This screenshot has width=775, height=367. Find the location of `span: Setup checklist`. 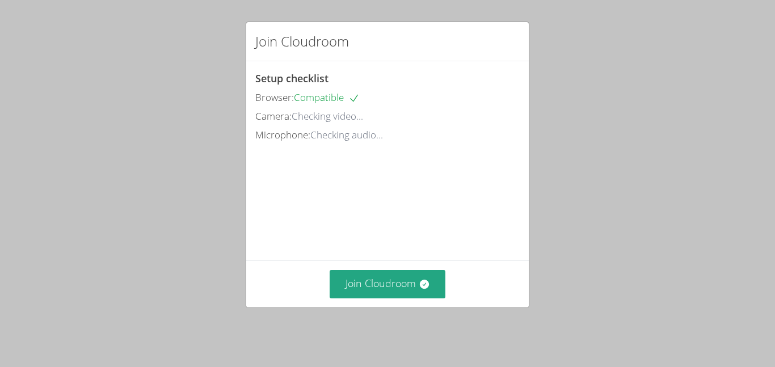

span: Setup checklist is located at coordinates (292, 78).